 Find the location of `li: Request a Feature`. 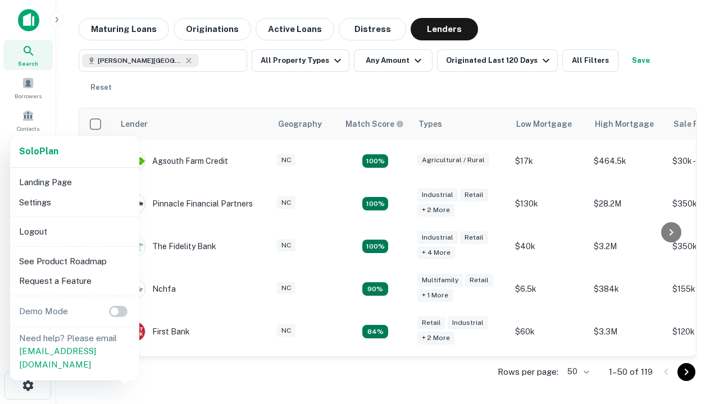

li: Request a Feature is located at coordinates (75, 281).